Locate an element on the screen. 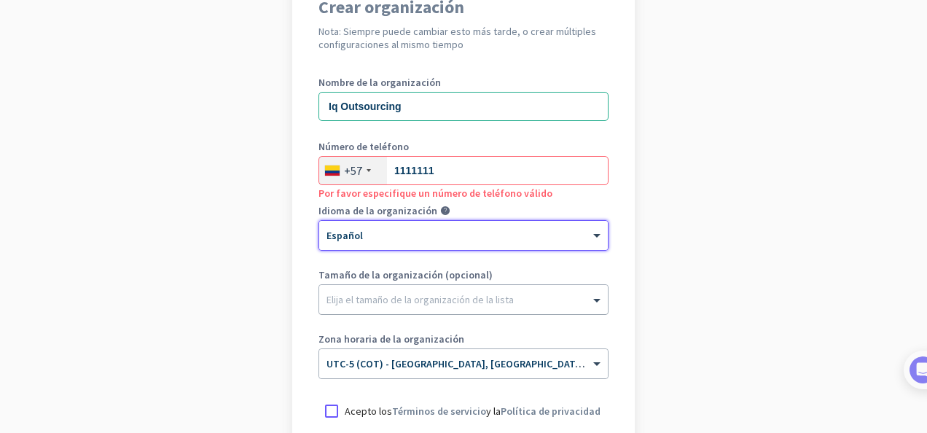 The height and width of the screenshot is (433, 927). label: Zona horaria de la organización is located at coordinates (463, 339).